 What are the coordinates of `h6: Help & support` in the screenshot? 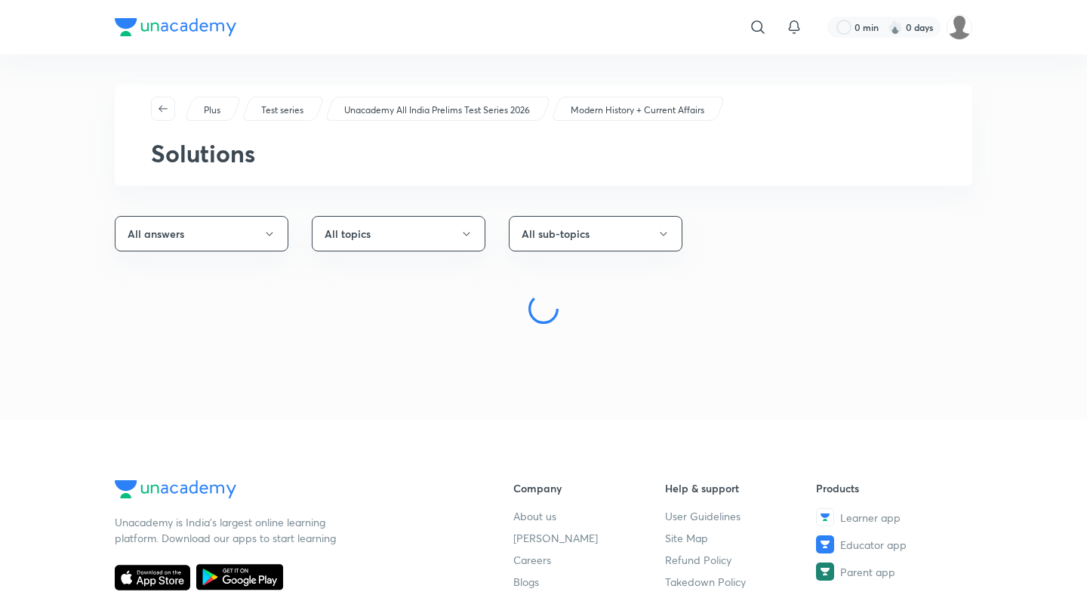 It's located at (740, 488).